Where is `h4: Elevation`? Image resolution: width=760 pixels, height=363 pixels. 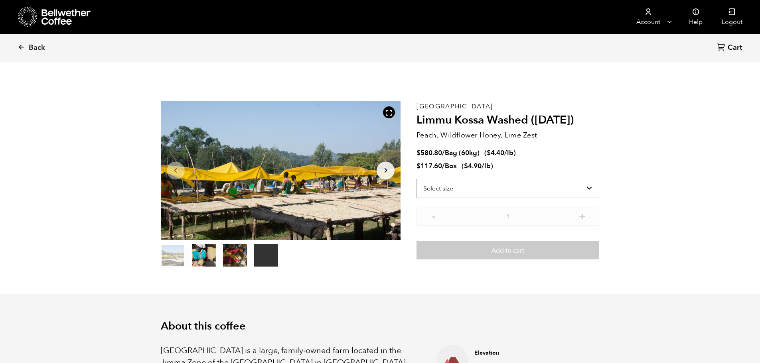 h4: Elevation is located at coordinates (519, 353).